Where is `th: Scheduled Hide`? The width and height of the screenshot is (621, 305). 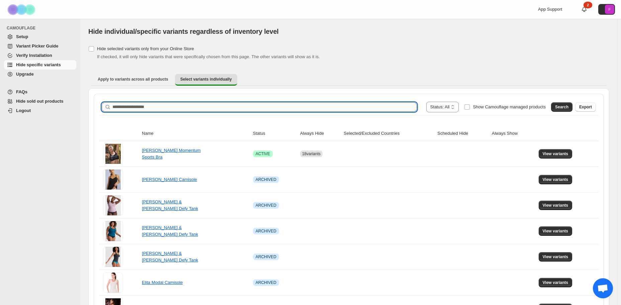
th: Scheduled Hide is located at coordinates (462, 134).